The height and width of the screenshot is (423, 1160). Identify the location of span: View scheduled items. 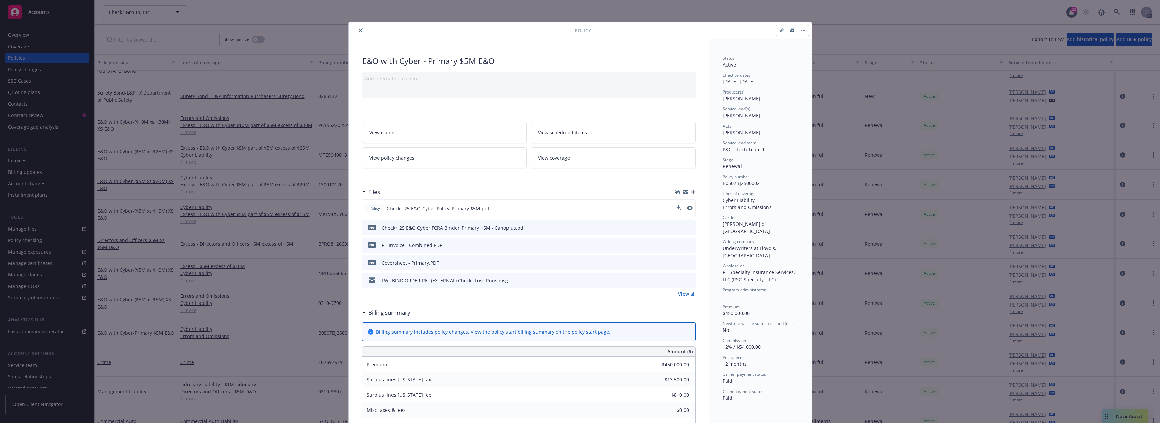
(563, 132).